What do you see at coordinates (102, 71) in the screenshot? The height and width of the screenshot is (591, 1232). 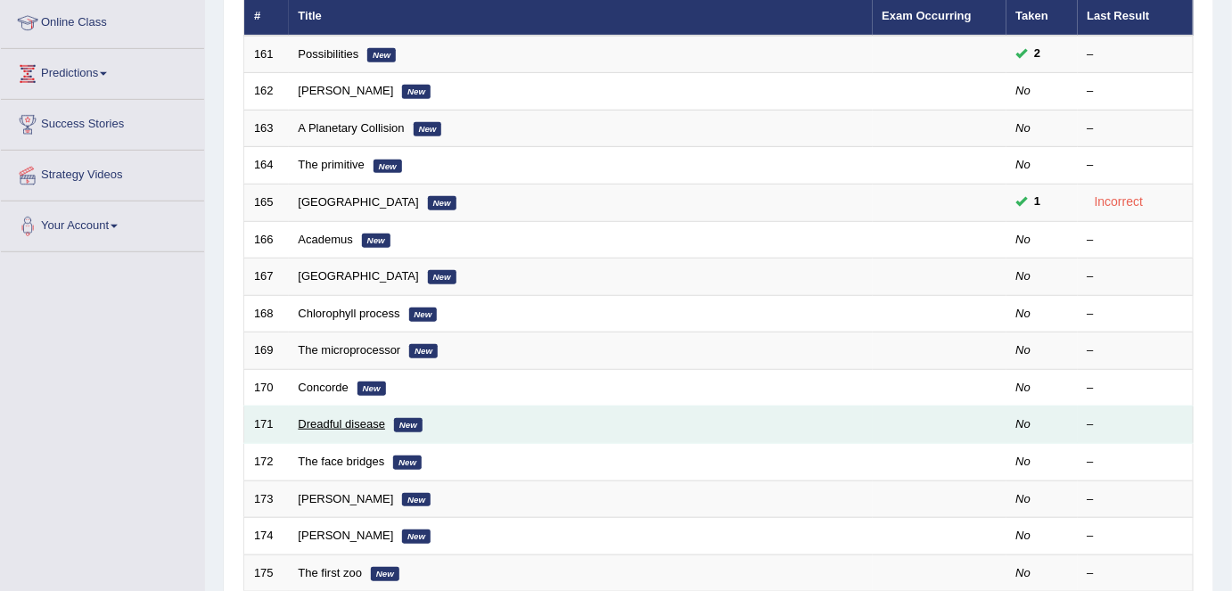 I see `a: Predictions` at bounding box center [102, 71].